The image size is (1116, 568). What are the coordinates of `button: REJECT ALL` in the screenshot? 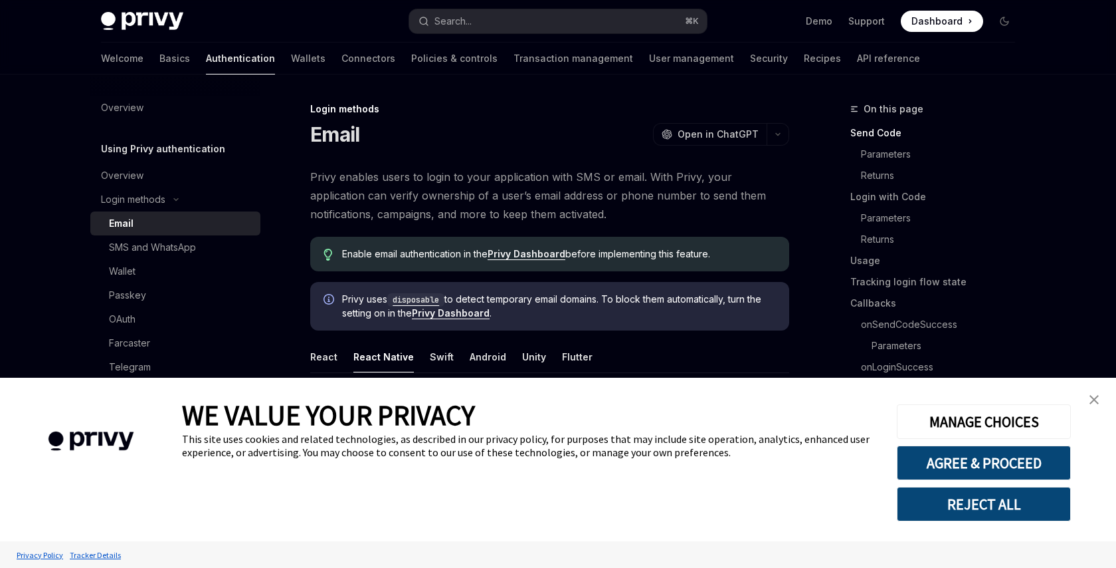 It's located at (984, 504).